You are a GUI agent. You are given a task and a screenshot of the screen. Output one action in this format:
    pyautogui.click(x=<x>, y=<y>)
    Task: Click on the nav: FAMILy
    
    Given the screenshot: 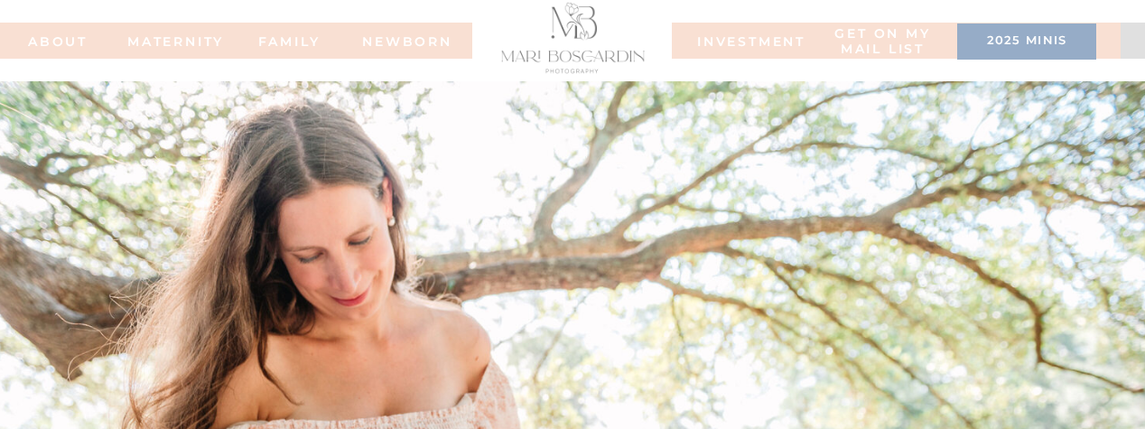 What is the action you would take?
    pyautogui.click(x=289, y=41)
    